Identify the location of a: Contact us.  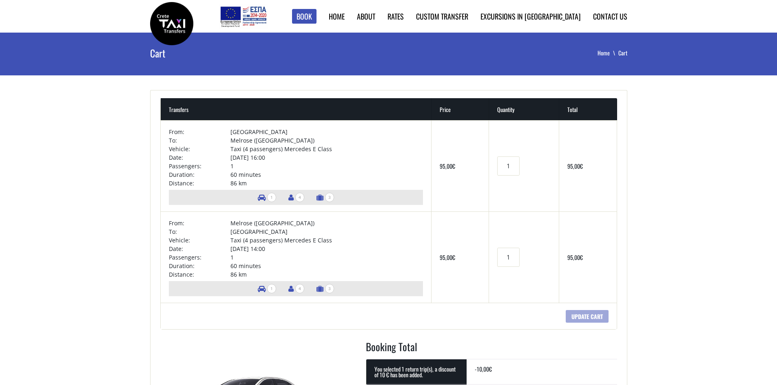
(610, 16).